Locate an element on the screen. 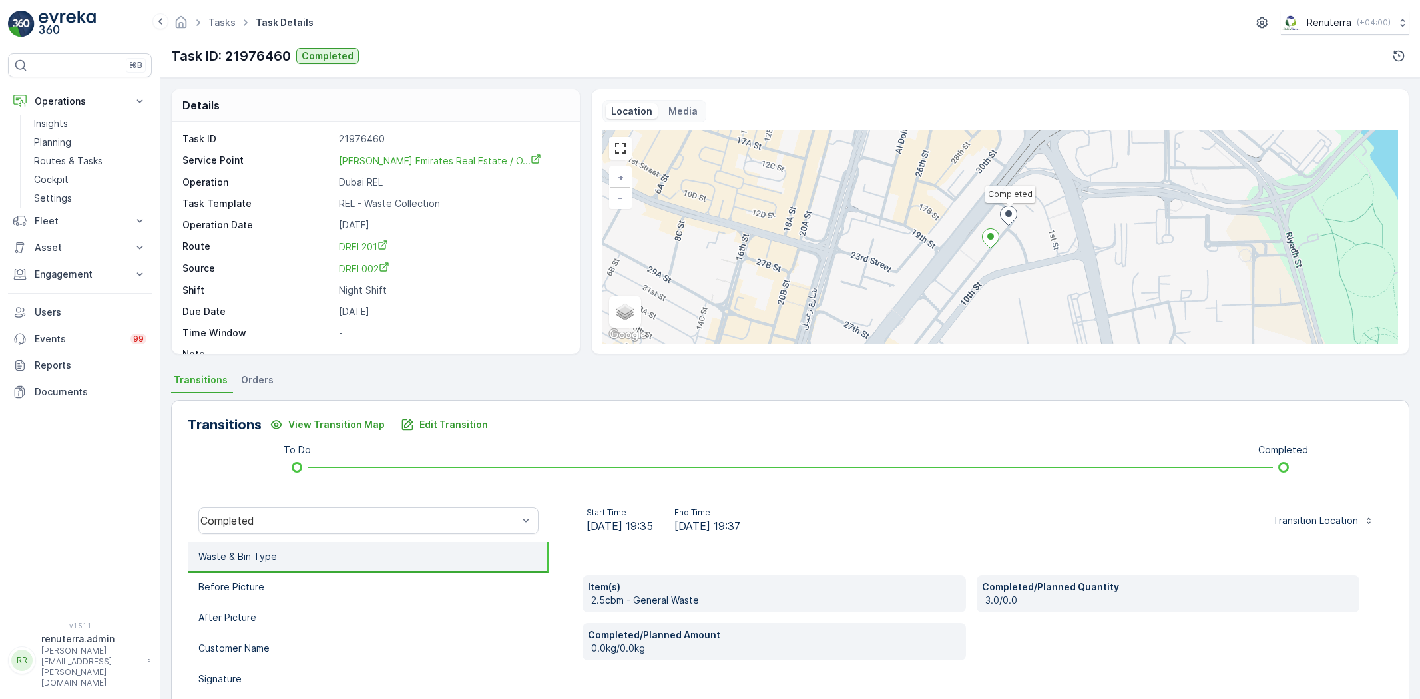 The width and height of the screenshot is (1420, 699). p: Asset is located at coordinates (80, 248).